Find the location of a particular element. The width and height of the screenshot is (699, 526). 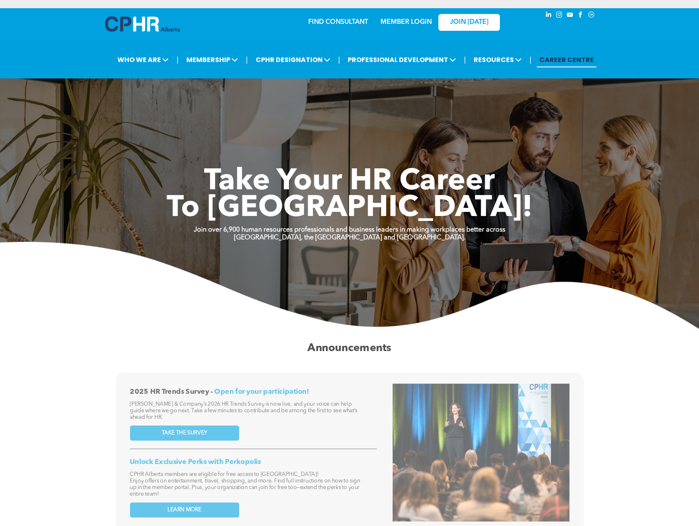

span: WHO WE ARE is located at coordinates (143, 60).